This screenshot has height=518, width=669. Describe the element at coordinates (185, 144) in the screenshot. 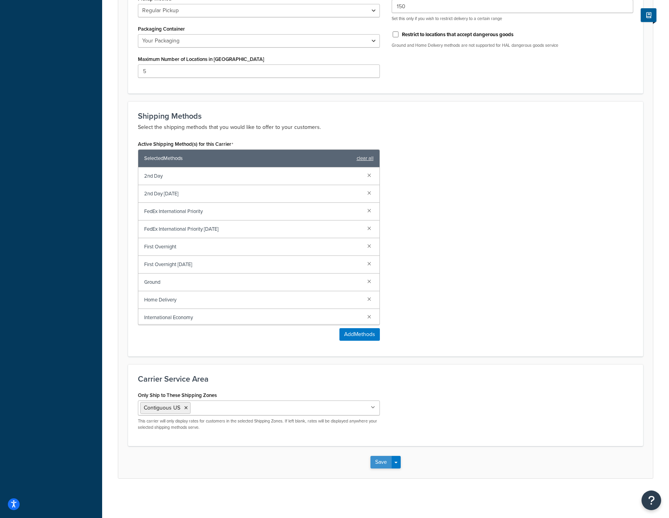

I see `label: Active Shipping Method(s) for this Carrier` at that location.